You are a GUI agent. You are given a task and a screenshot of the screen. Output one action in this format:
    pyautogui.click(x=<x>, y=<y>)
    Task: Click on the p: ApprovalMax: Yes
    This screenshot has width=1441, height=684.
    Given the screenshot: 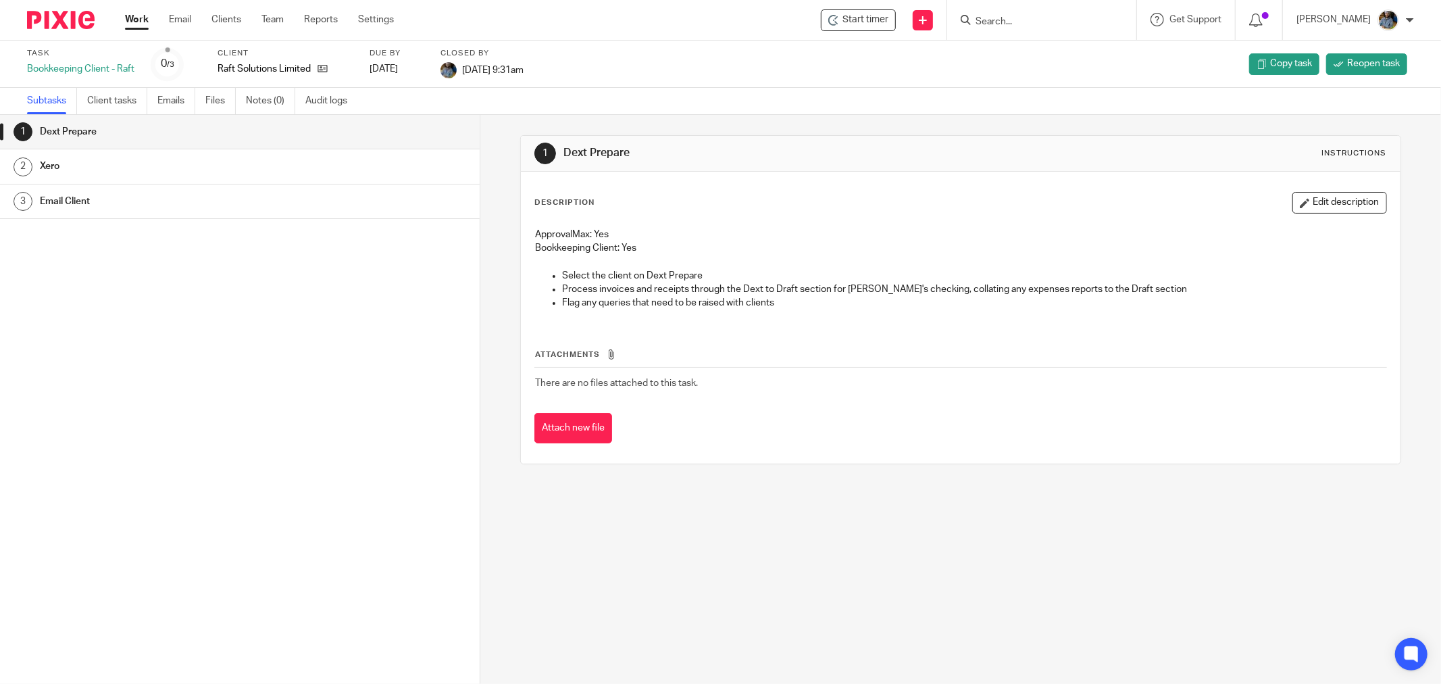 What is the action you would take?
    pyautogui.click(x=961, y=234)
    